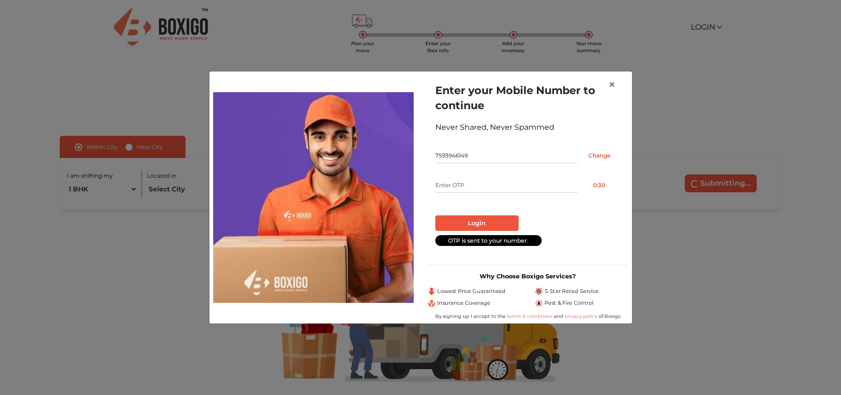 The height and width of the screenshot is (395, 841). Describe the element at coordinates (528, 98) in the screenshot. I see `h1: Enter your Mobile Number to continue` at that location.